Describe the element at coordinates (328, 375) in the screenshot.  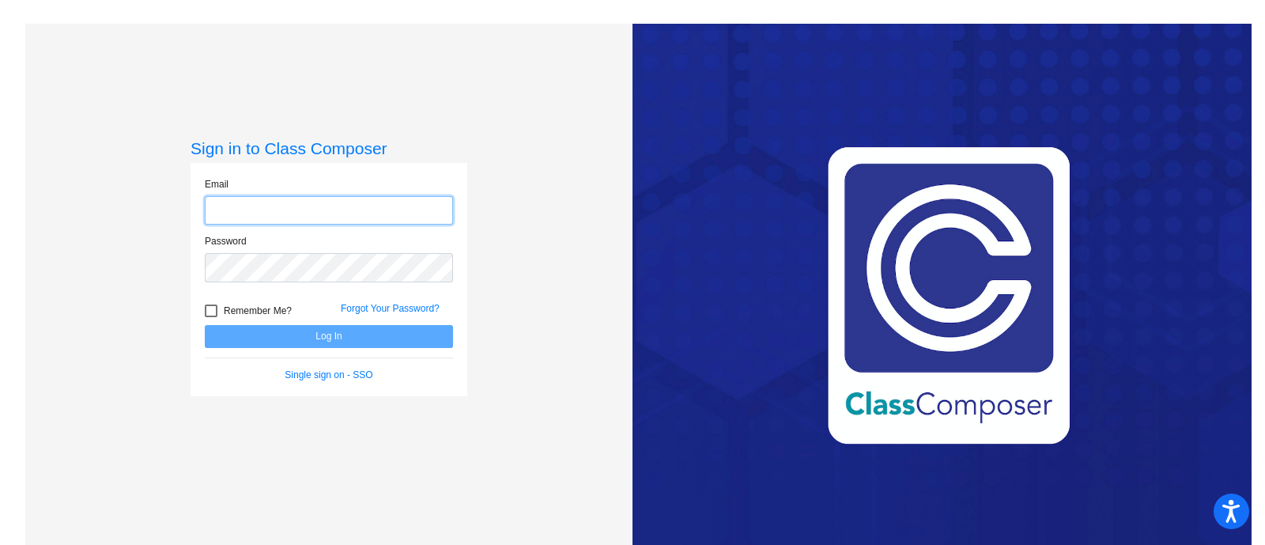
I see `a: Single sign on - SSO` at that location.